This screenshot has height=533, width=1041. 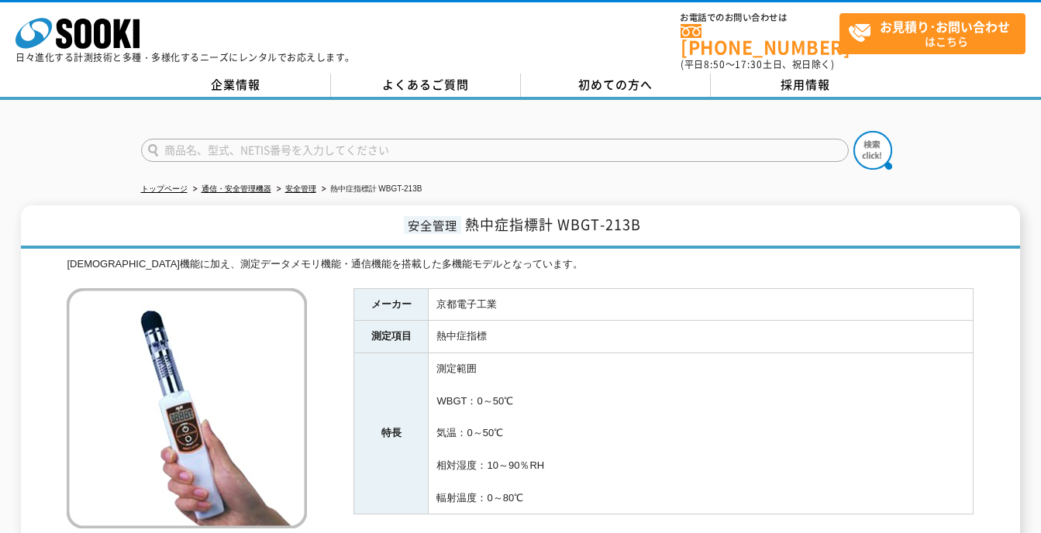 I want to click on td: 熱中症指標, so click(x=701, y=337).